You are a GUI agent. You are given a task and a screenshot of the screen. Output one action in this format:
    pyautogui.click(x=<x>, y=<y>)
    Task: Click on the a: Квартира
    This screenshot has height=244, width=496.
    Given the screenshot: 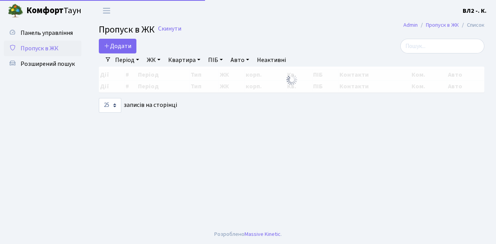 What is the action you would take?
    pyautogui.click(x=184, y=60)
    